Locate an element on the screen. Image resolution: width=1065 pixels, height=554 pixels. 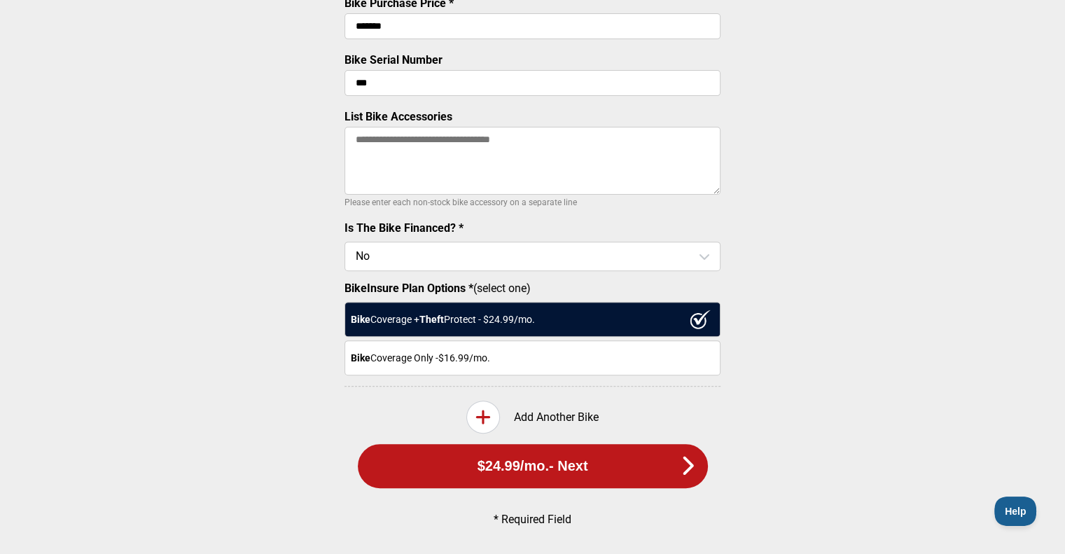
p: * Required Field is located at coordinates (533, 519).